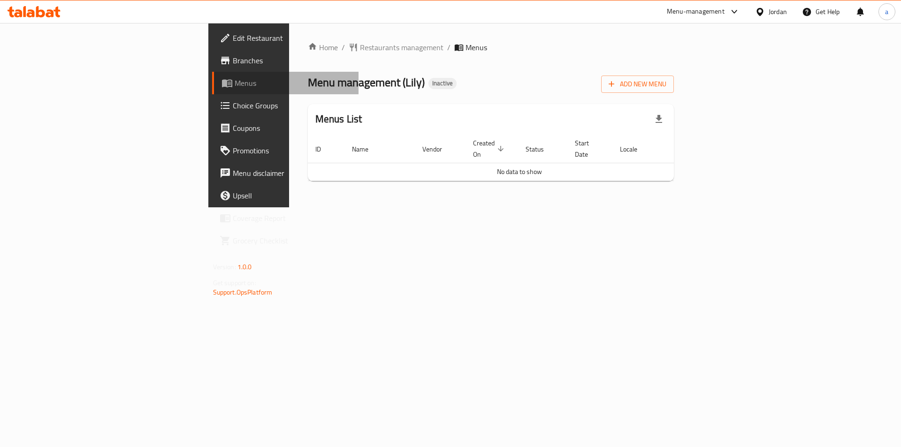  I want to click on a: Grocery Checklist, so click(285, 241).